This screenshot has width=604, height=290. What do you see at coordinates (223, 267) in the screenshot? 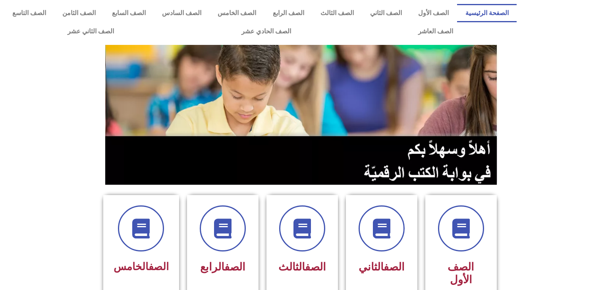
I see `span: الرابع` at bounding box center [223, 267].